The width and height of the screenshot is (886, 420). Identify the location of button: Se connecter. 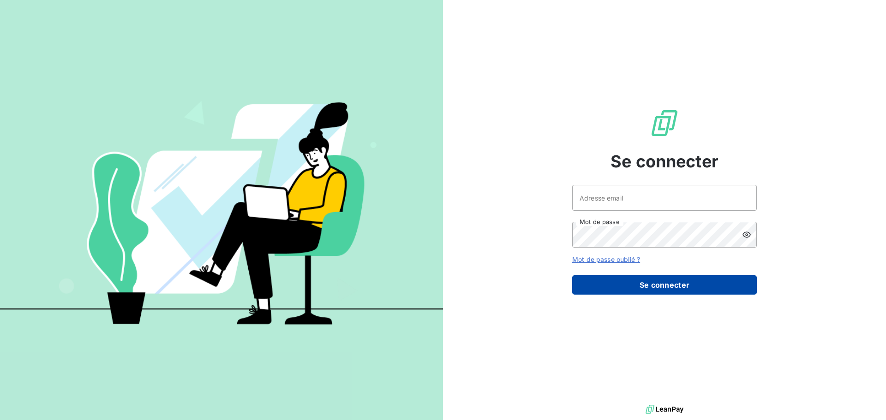
(665, 285).